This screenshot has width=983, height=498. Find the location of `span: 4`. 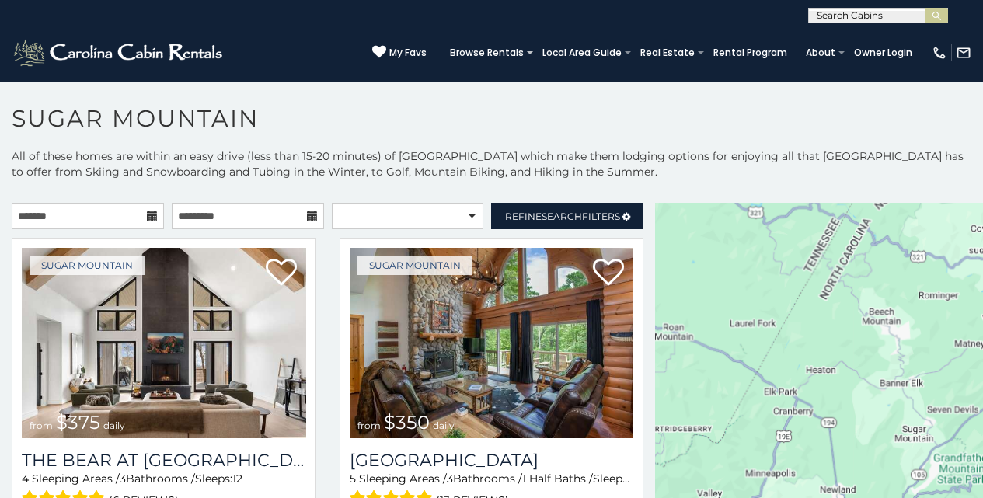

span: 4 is located at coordinates (25, 479).